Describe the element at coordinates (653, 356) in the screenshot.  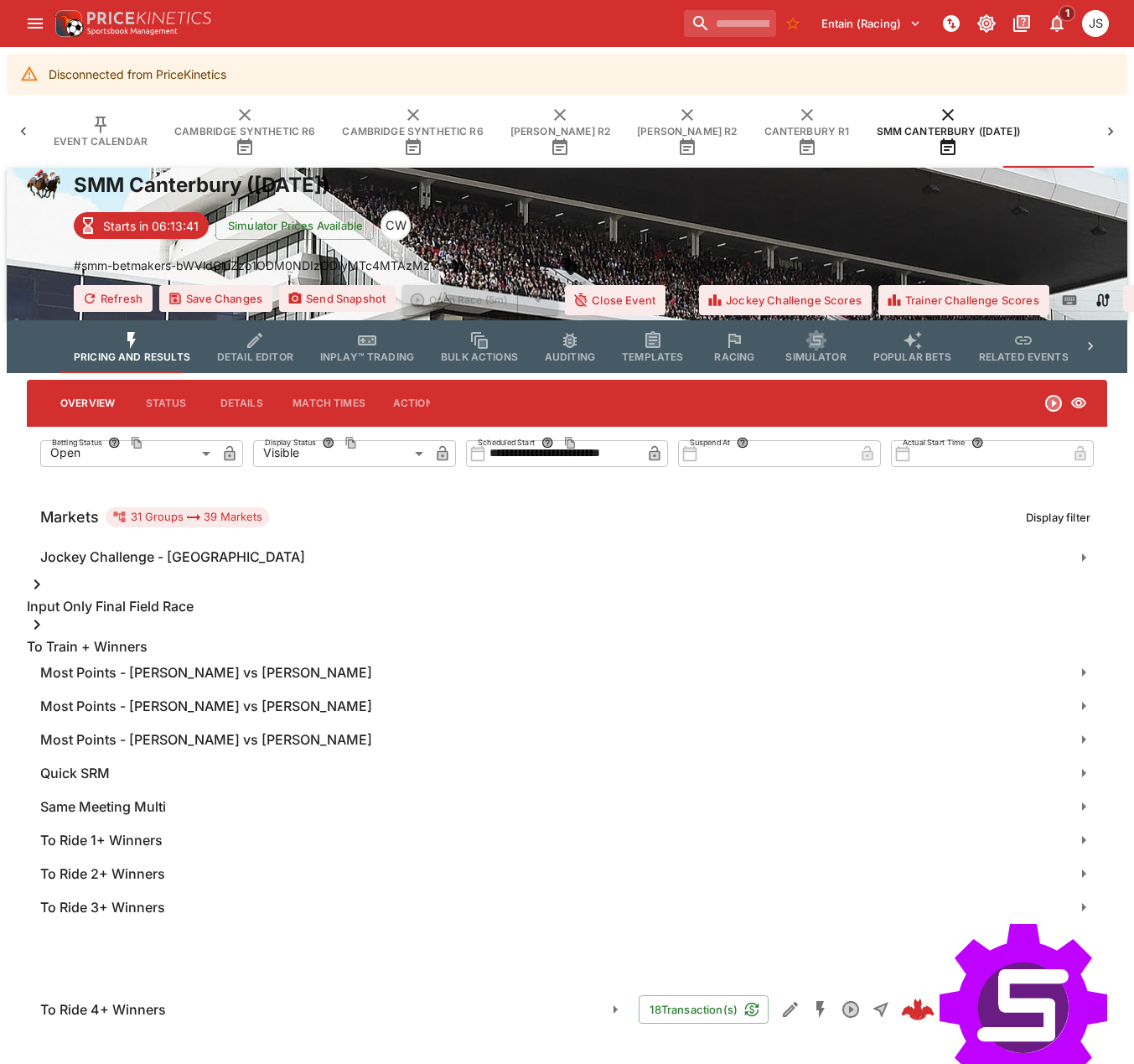
I see `span: Templates` at that location.